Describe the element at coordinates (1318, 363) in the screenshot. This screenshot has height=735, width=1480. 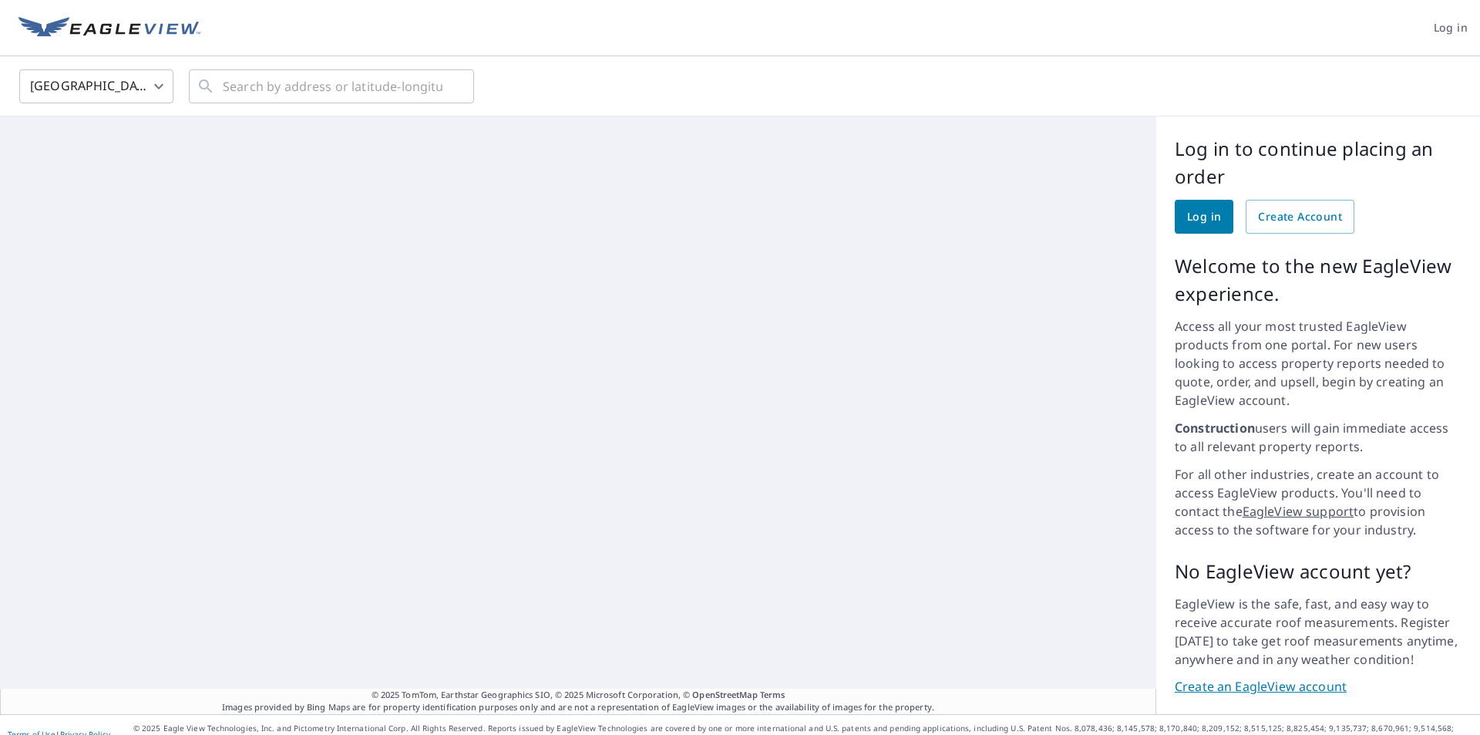
I see `p: Access all your most trusted EagleView products from one portal. For new users looking to access ...` at that location.